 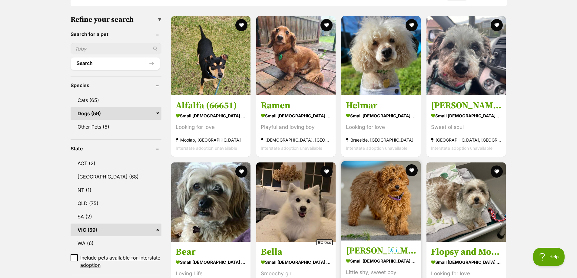 What do you see at coordinates (116, 203) in the screenshot?
I see `a: QLD (75)` at bounding box center [116, 203].